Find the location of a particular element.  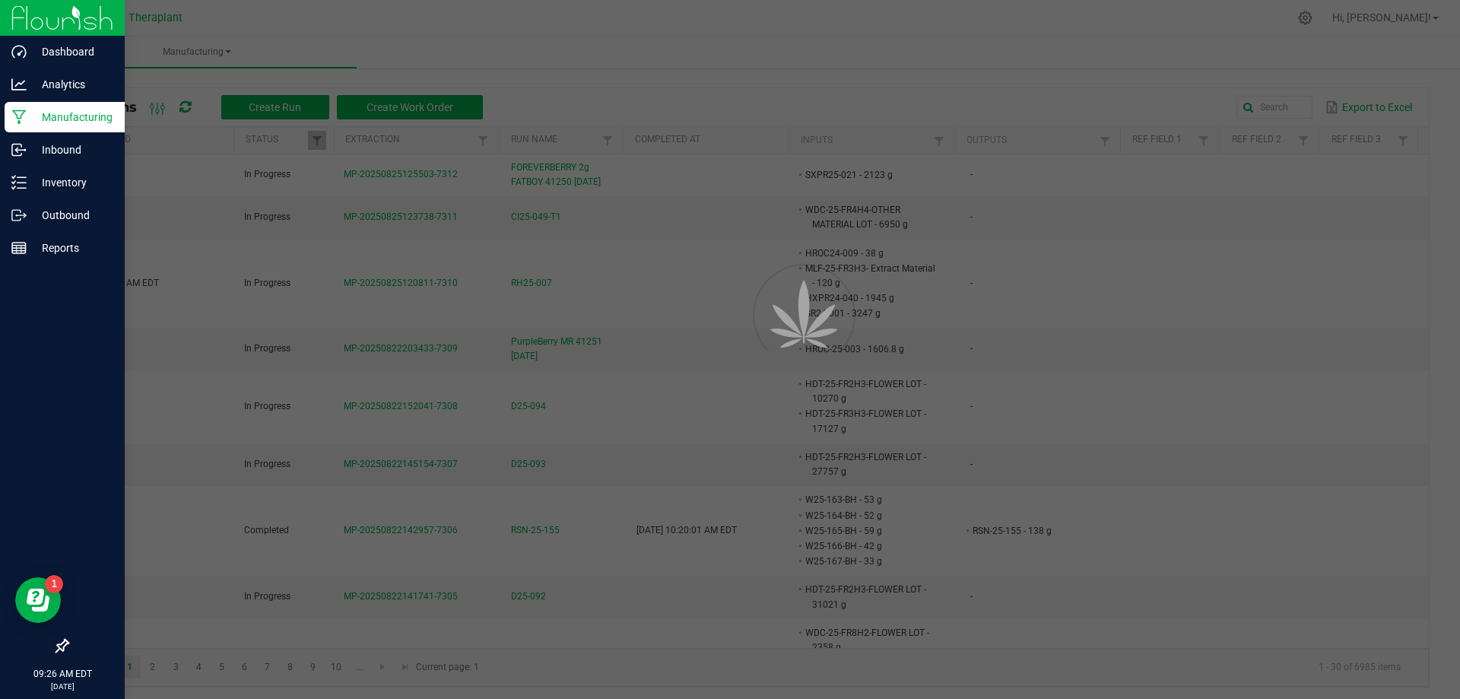

inline-svg: Dashboard is located at coordinates (19, 52).